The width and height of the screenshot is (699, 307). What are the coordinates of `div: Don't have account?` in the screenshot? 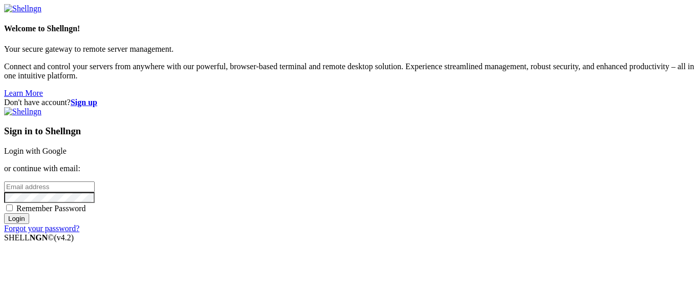 It's located at (350, 102).